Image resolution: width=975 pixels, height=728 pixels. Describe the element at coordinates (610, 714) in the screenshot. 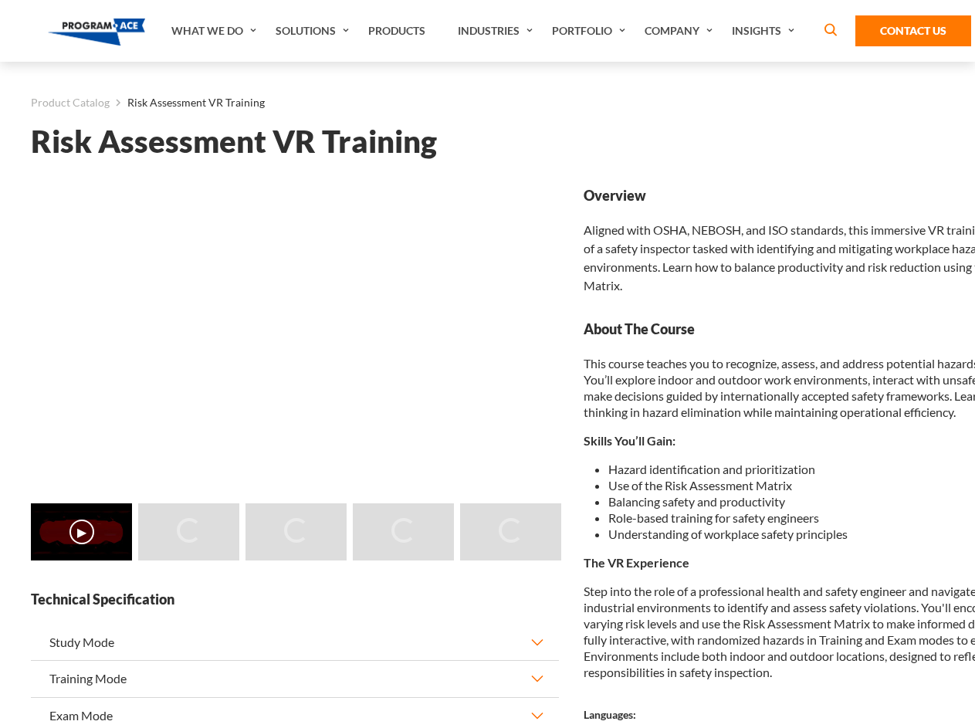

I see `strong: Languages:` at that location.